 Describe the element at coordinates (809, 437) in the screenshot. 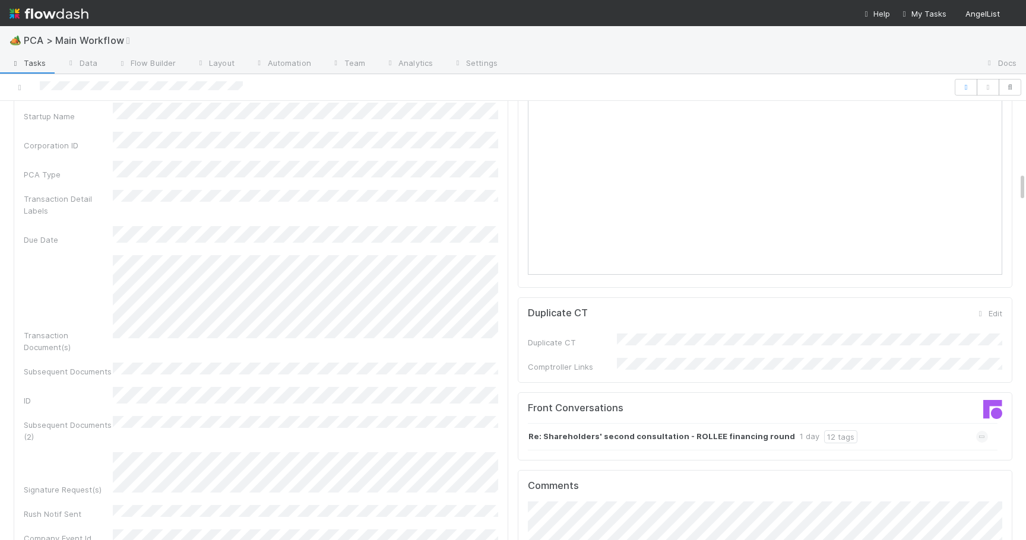

I see `div: 1 day` at that location.